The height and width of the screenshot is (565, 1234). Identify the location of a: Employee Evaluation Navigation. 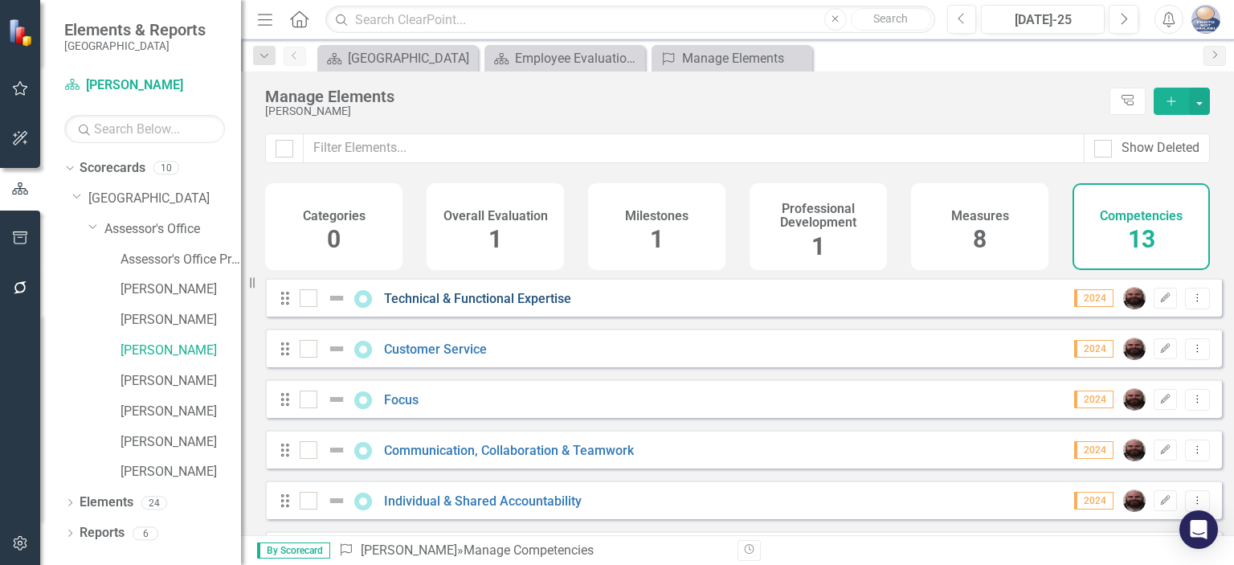
(565, 58).